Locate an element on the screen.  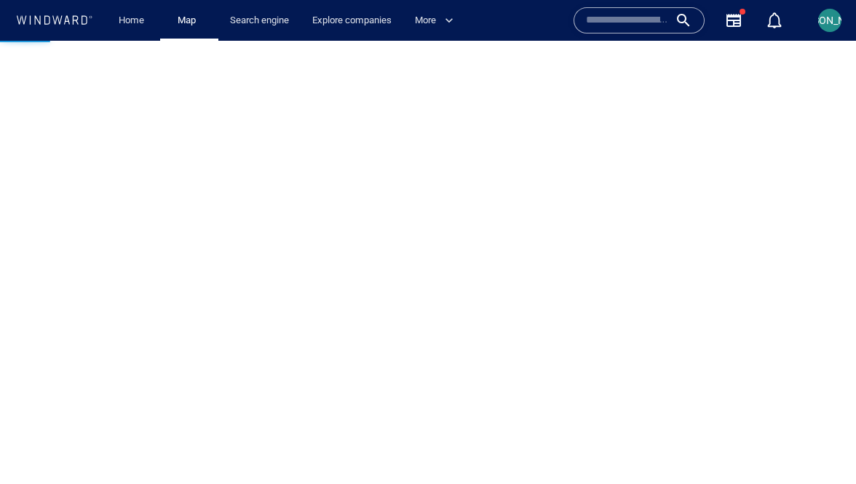
button: Explore companies is located at coordinates (352, 20).